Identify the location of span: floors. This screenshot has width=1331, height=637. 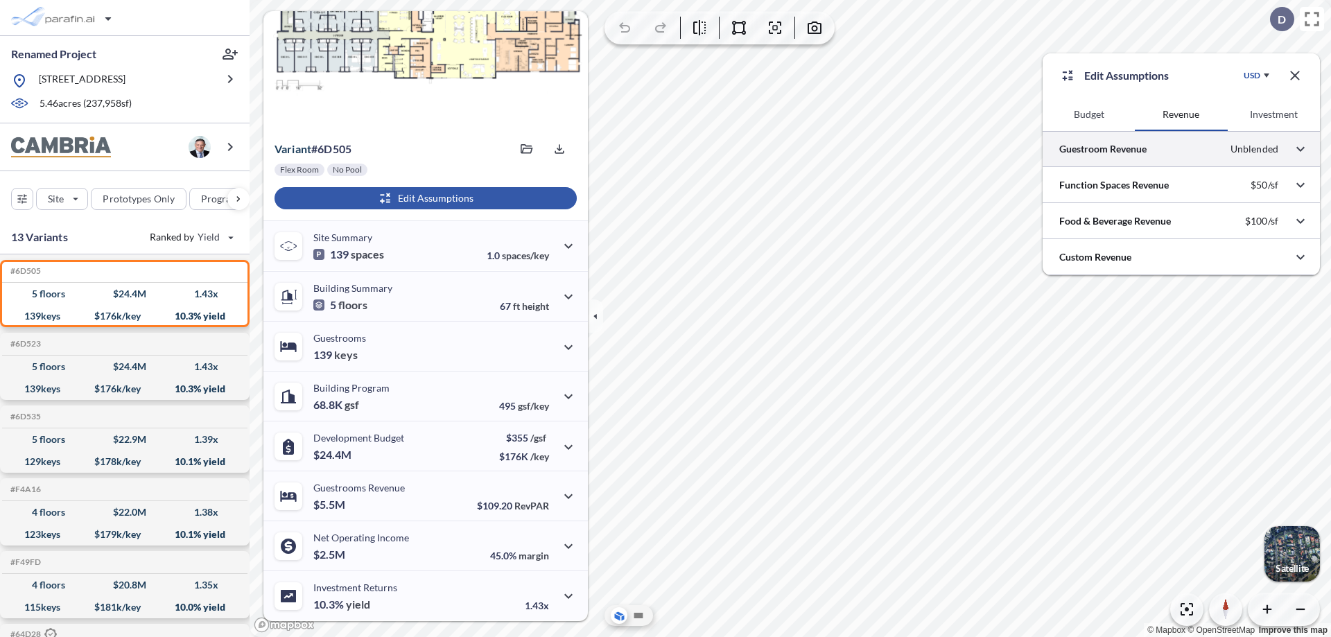
(353, 305).